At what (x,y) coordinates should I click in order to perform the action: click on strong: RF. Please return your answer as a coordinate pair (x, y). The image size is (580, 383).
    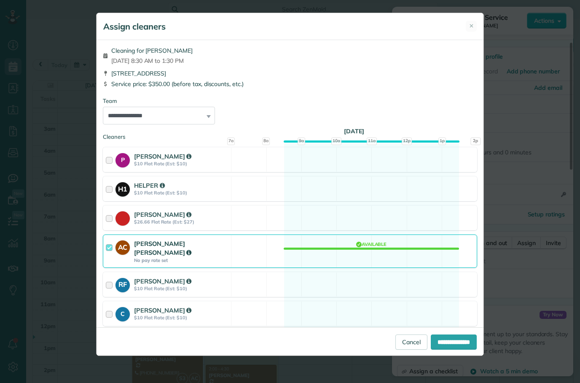
    Looking at the image, I should click on (123, 284).